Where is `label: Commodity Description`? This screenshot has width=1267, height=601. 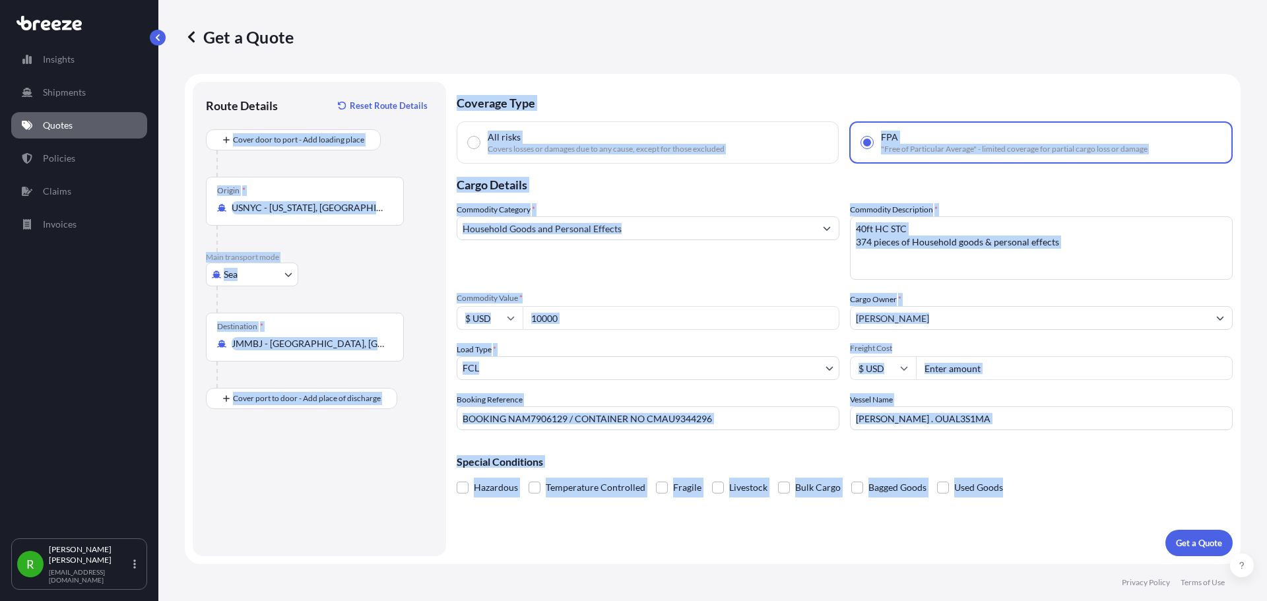 label: Commodity Description is located at coordinates (893, 210).